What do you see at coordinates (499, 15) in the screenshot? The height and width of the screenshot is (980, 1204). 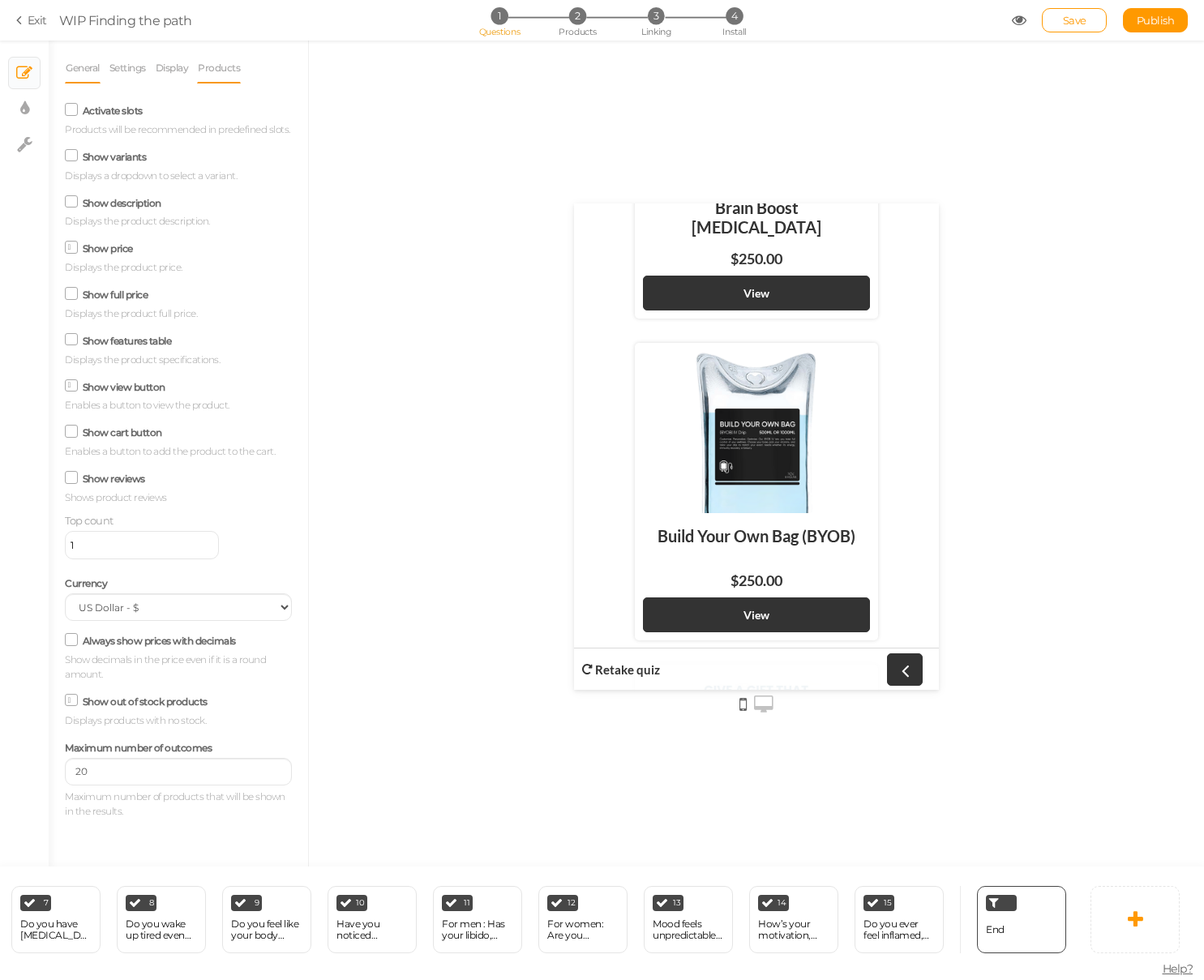 I see `li: 1 Questions` at bounding box center [499, 15].